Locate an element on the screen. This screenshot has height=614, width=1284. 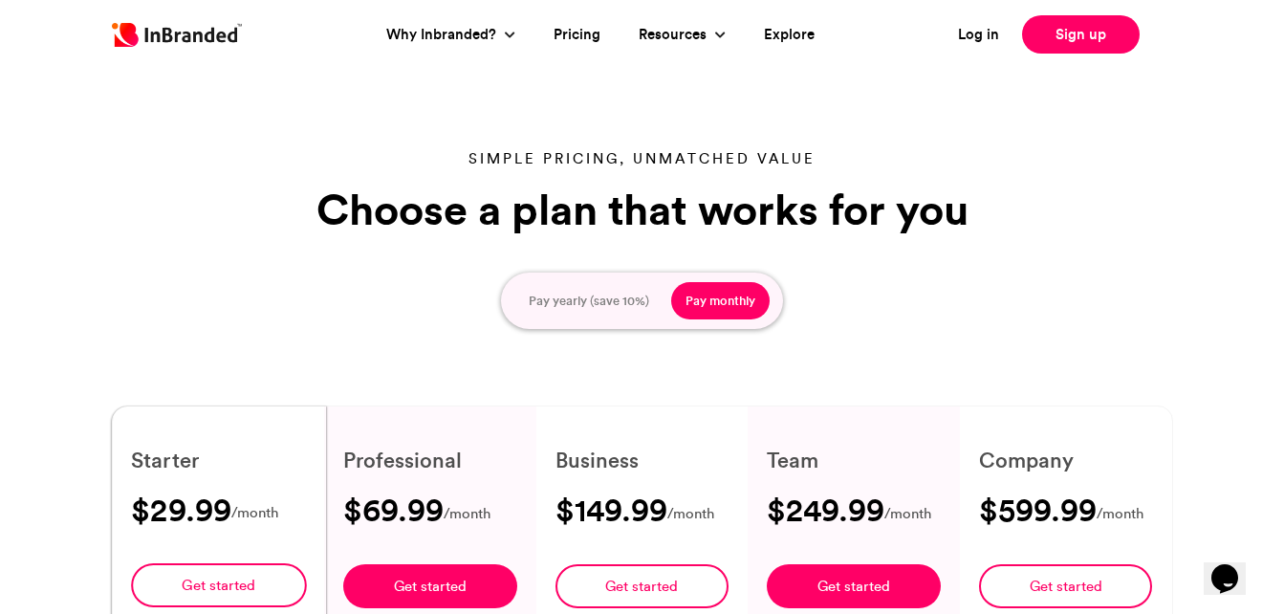
a: Why Inbranded? is located at coordinates (444, 34).